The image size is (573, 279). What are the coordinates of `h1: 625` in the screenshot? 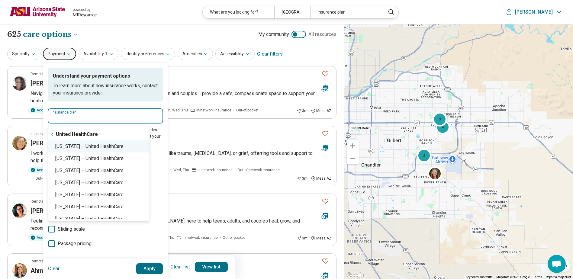 It's located at (43, 34).